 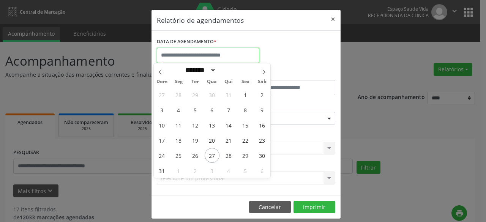 I want to click on span: Setembro 2, 2025, so click(x=195, y=170).